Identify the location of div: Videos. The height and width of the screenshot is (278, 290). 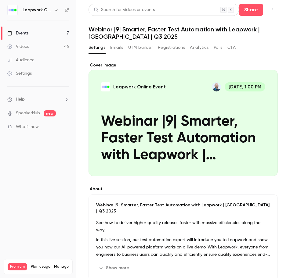
(18, 47).